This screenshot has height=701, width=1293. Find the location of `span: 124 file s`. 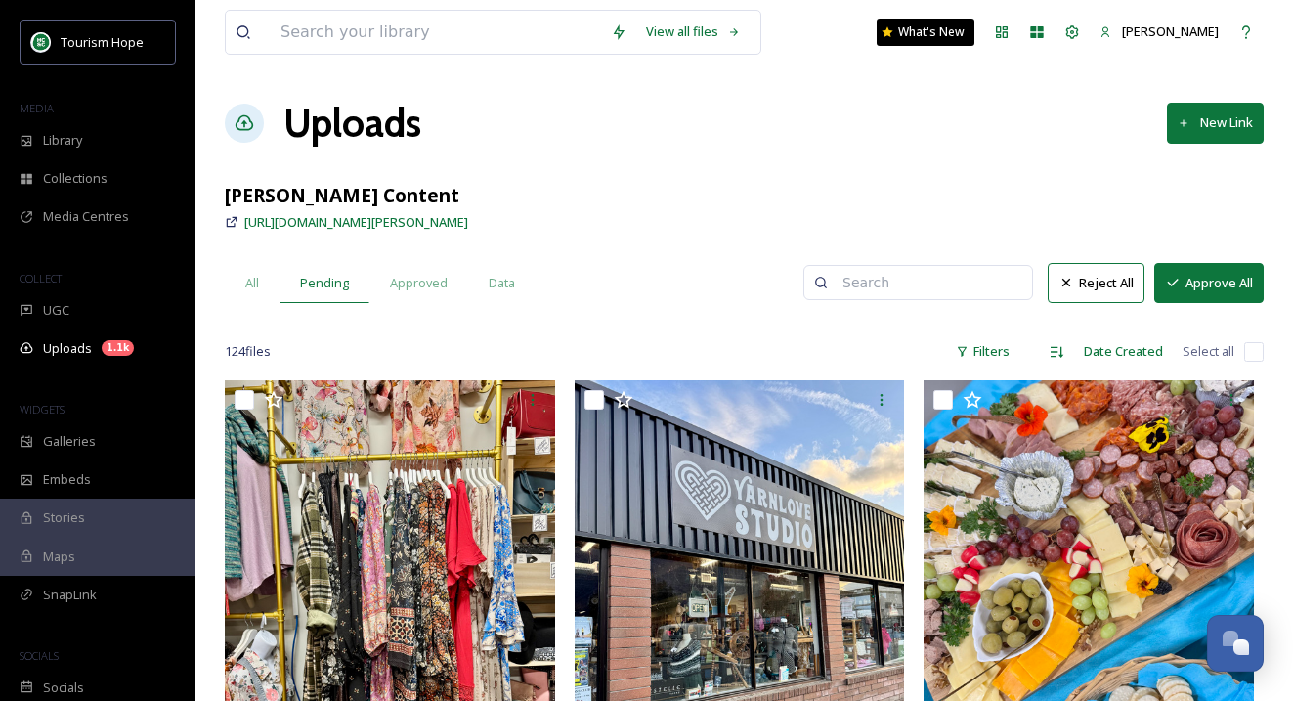

span: 124 file s is located at coordinates (247, 351).